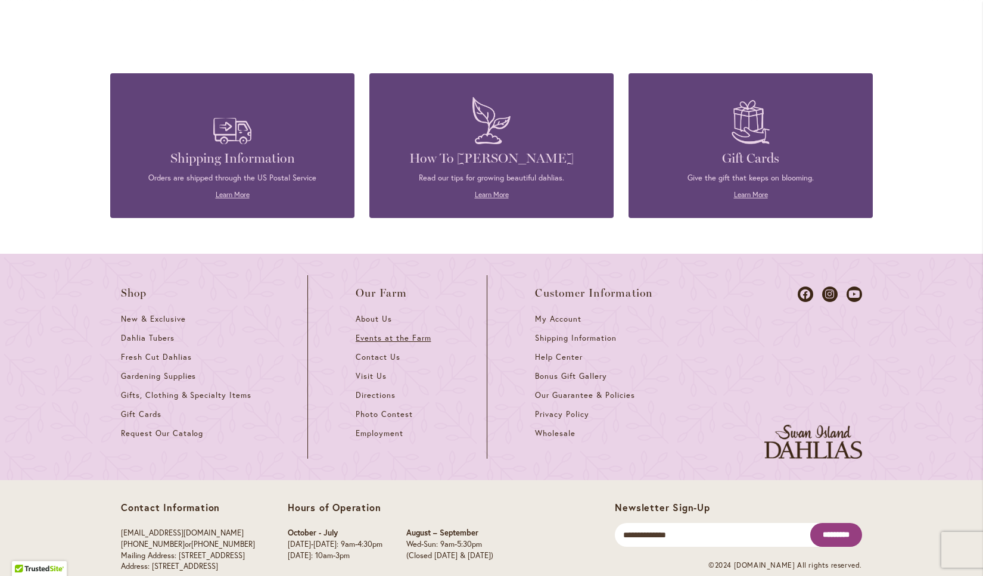 This screenshot has width=983, height=576. Describe the element at coordinates (148, 338) in the screenshot. I see `span: Dahlia Tubers` at that location.